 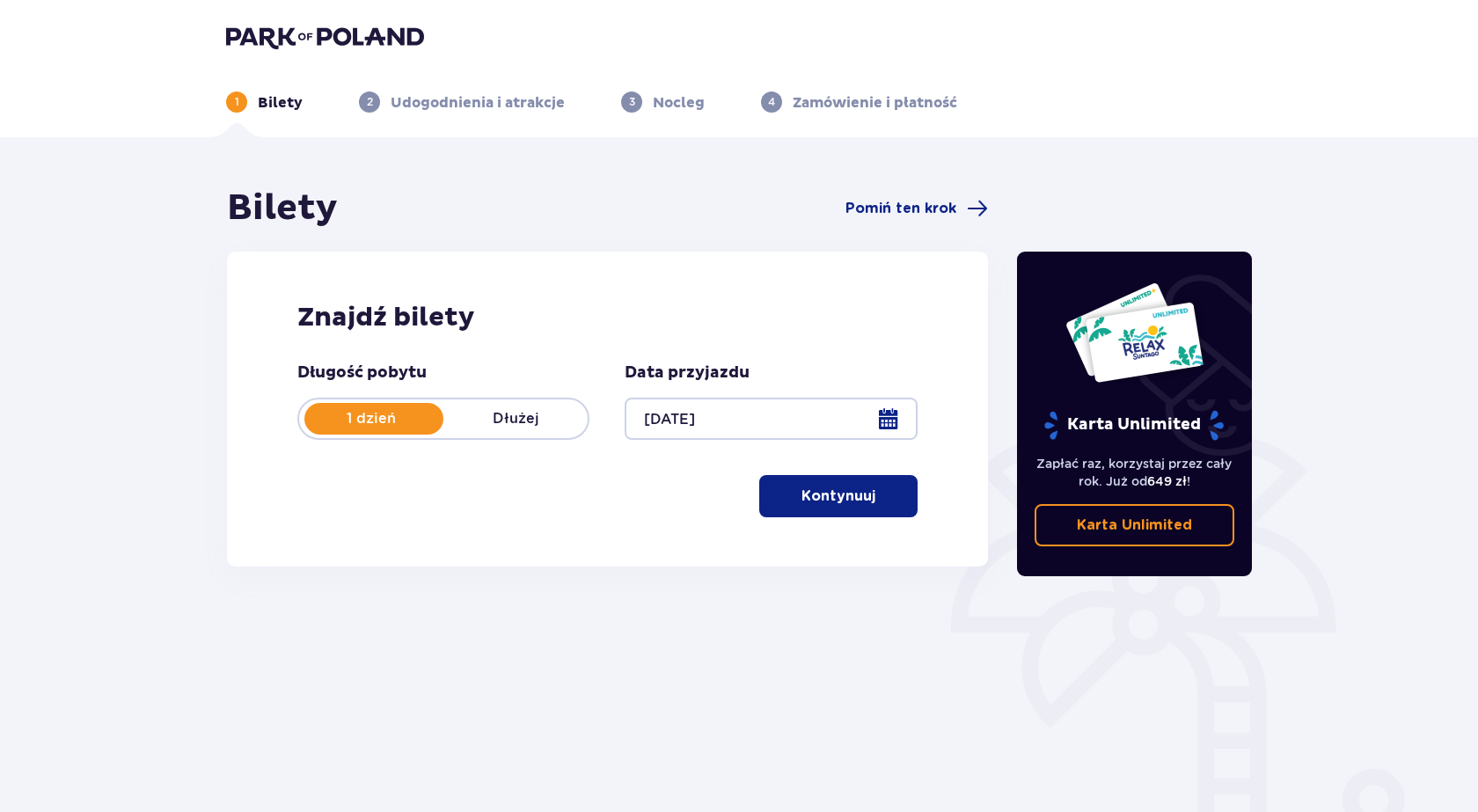 I want to click on h1: Bilety, so click(x=283, y=208).